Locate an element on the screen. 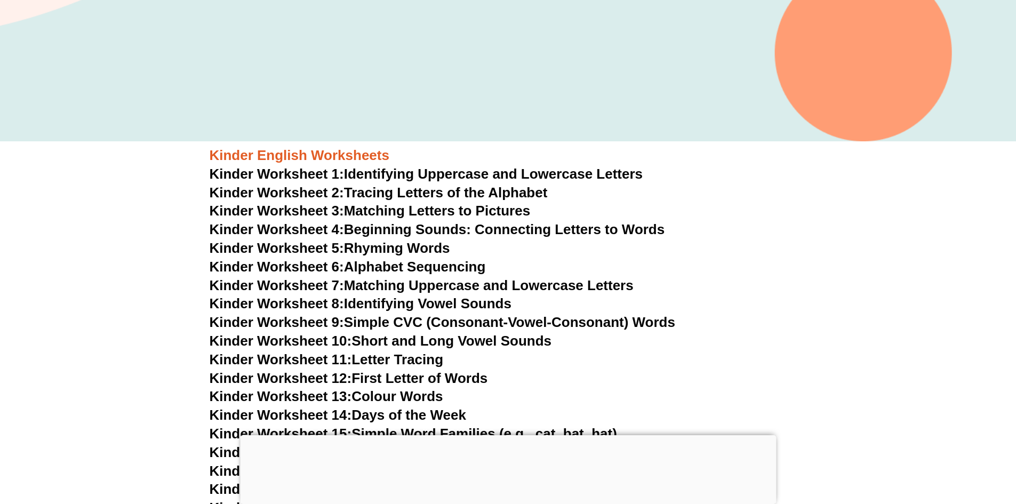 This screenshot has height=504, width=1016. a: Kinder Worksheet 7:Matching Uppercase and Lowercase Letters is located at coordinates (421, 285).